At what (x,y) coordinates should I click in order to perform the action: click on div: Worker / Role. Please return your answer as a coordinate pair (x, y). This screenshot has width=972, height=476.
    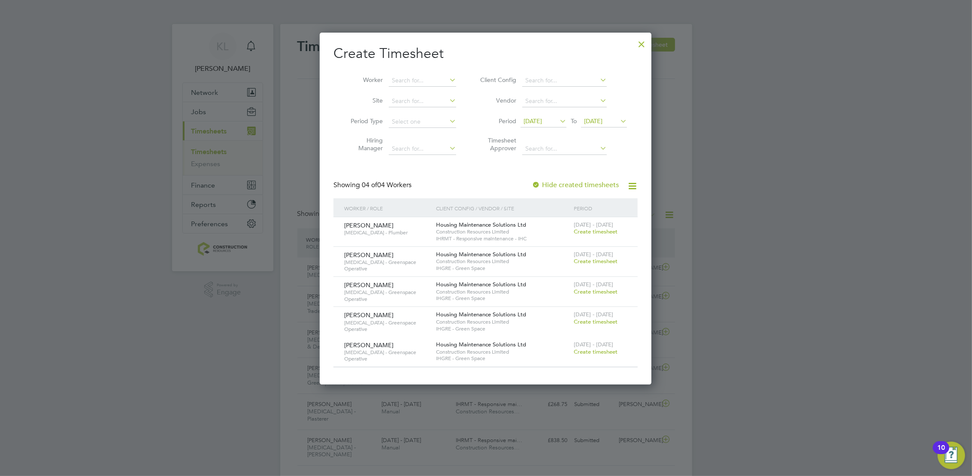
    Looking at the image, I should click on (388, 208).